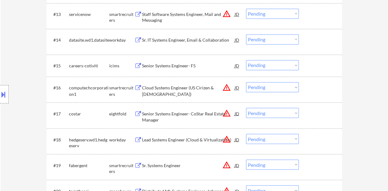  Describe the element at coordinates (188, 140) in the screenshot. I see `div: Lead Systems Engineer (Cloud & Virtualization)` at that location.